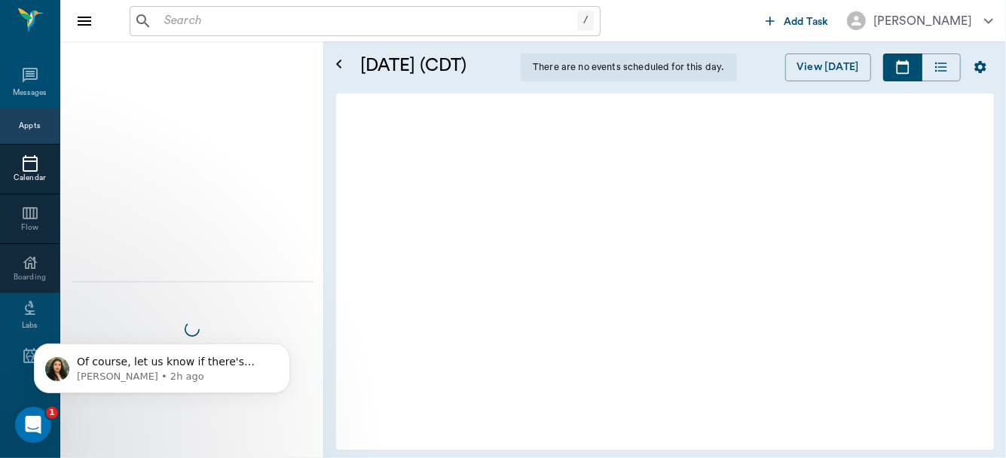  I want to click on img: Profile image for Lizbeth, so click(46, 57).